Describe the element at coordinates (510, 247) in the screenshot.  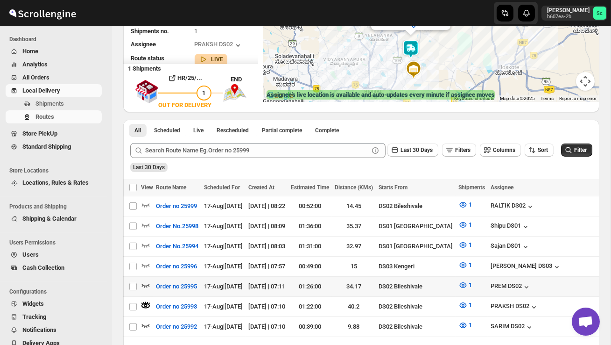
I see `button: Sajan DS01` at that location.